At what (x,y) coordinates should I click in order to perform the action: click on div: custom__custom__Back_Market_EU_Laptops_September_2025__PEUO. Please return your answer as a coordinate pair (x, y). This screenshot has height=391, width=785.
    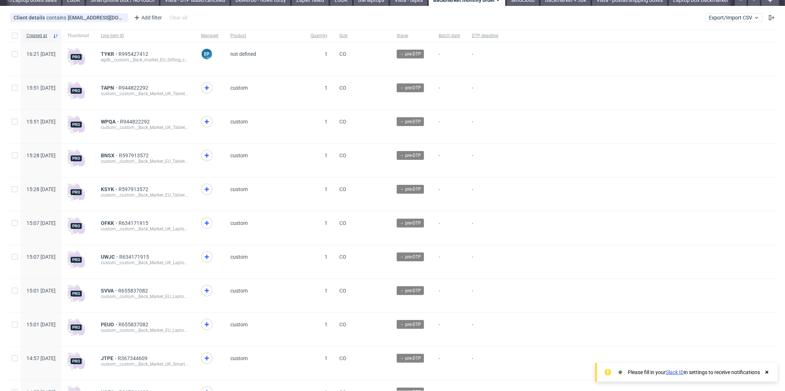
    Looking at the image, I should click on (145, 331).